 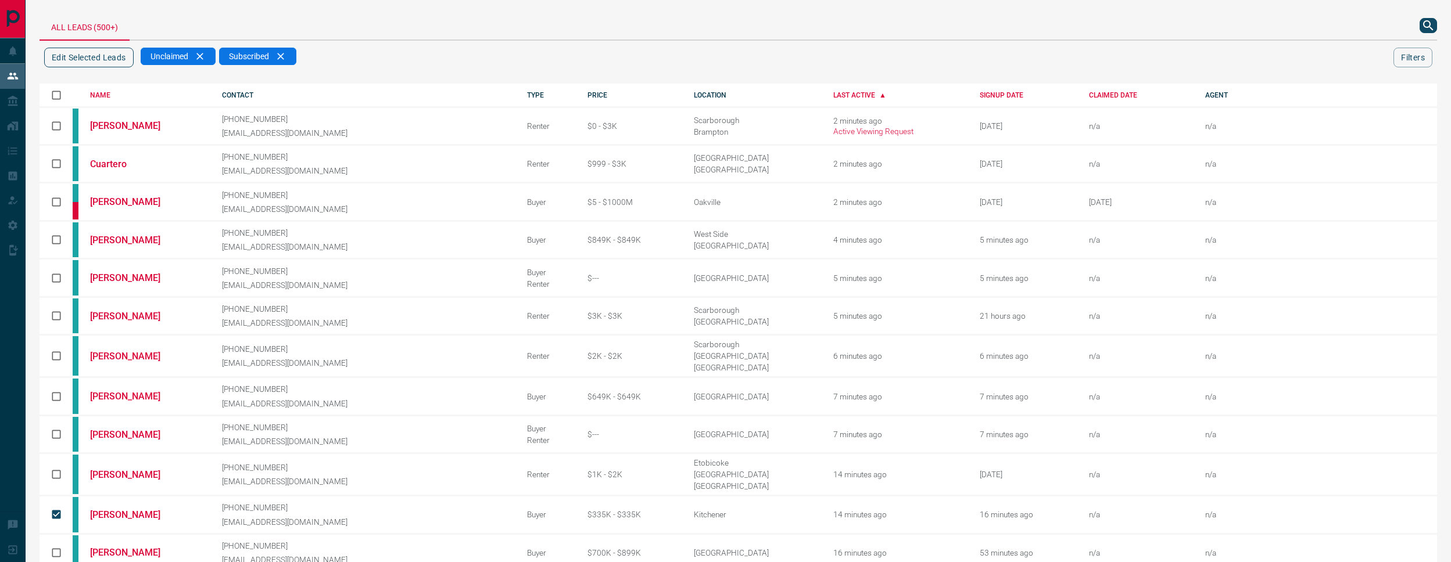 What do you see at coordinates (898, 240) in the screenshot?
I see `div: 4 minutes ago` at bounding box center [898, 240].